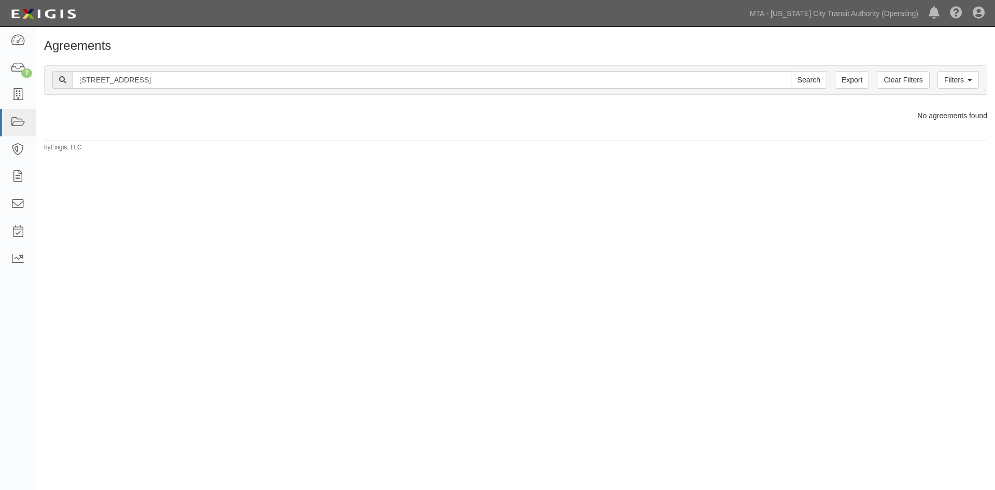 This screenshot has width=995, height=490. What do you see at coordinates (66, 147) in the screenshot?
I see `a: Exigis, LLC` at bounding box center [66, 147].